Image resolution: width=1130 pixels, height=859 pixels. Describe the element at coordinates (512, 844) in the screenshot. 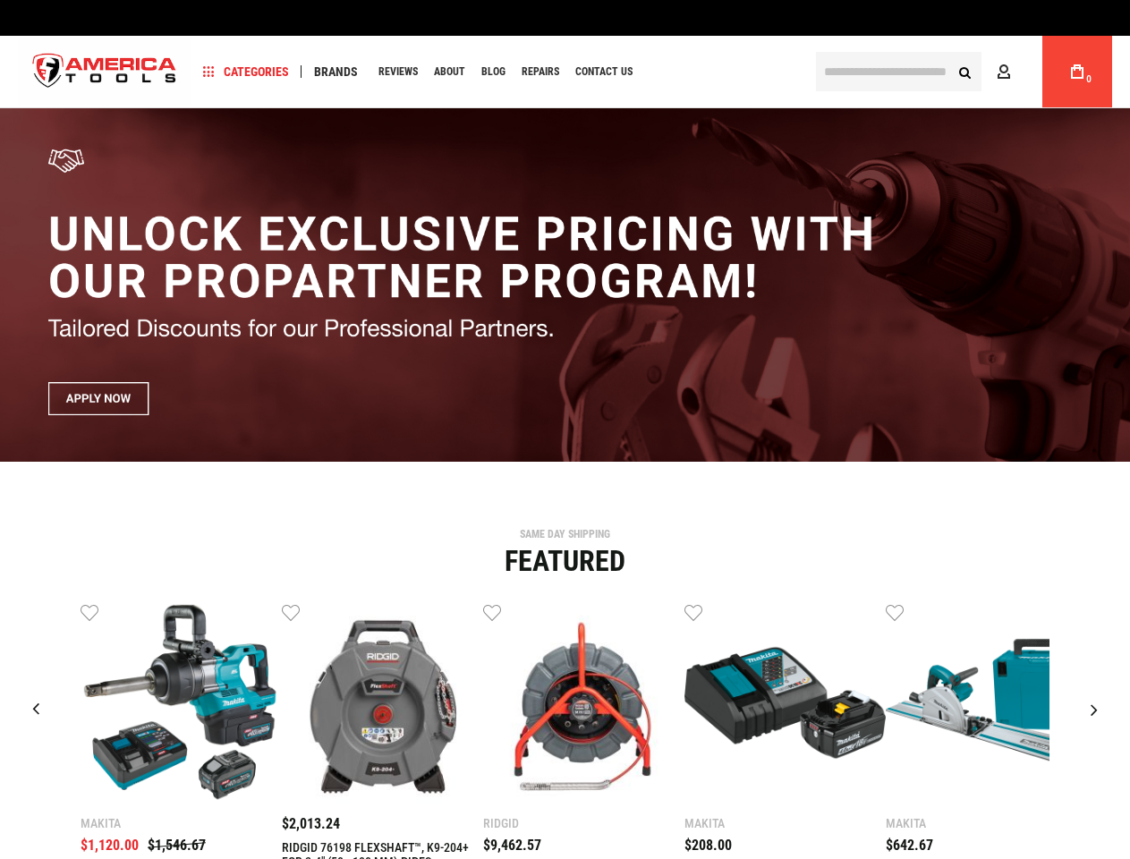

I see `span: $9,462.57` at that location.